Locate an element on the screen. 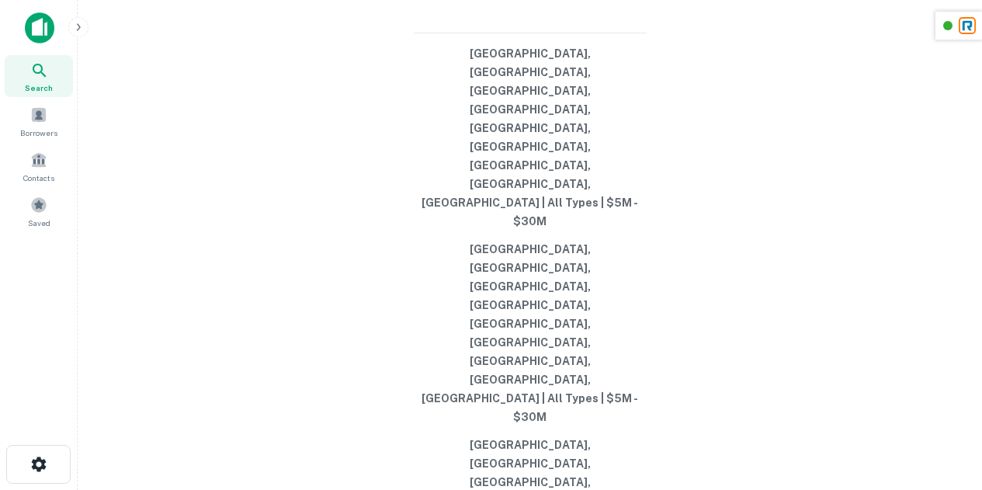 The image size is (982, 490). span: Saved is located at coordinates (39, 223).